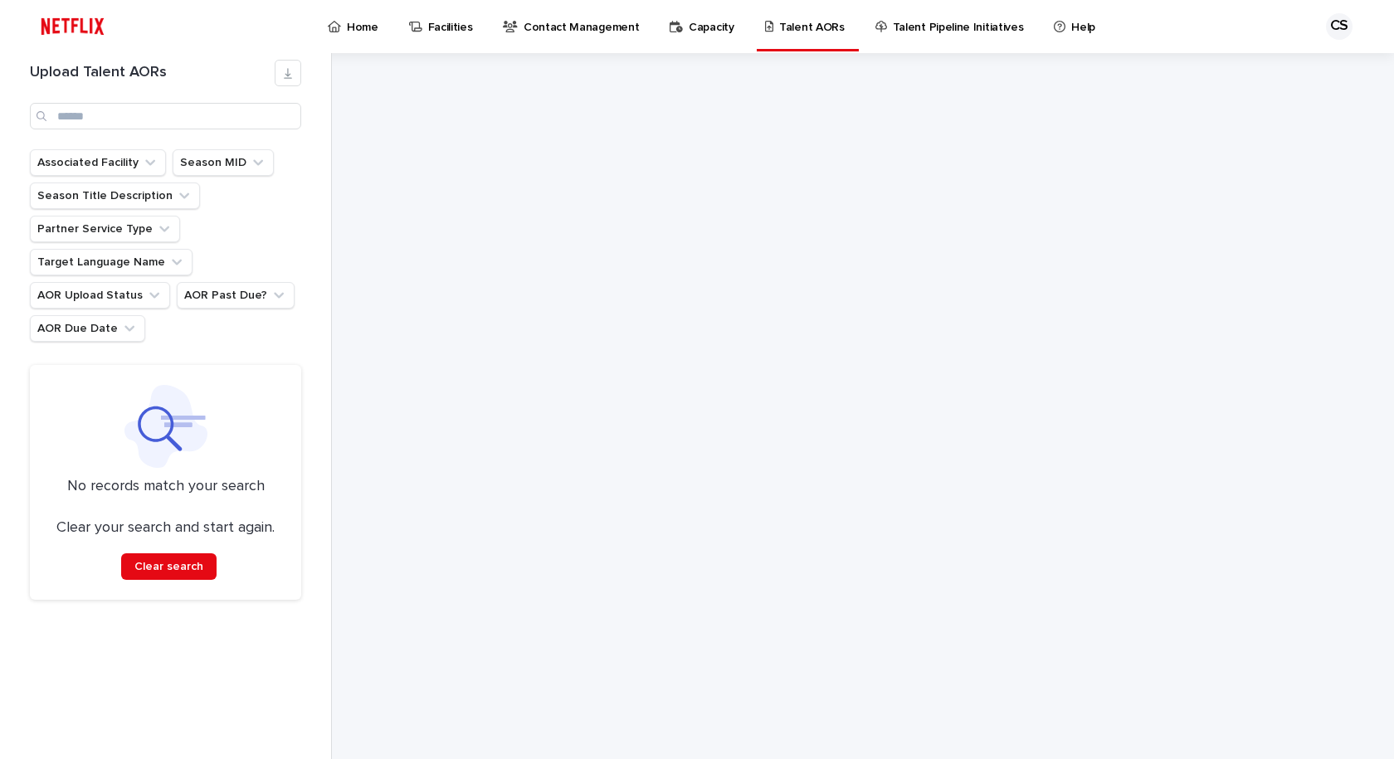  I want to click on button: Partner Service Type, so click(105, 229).